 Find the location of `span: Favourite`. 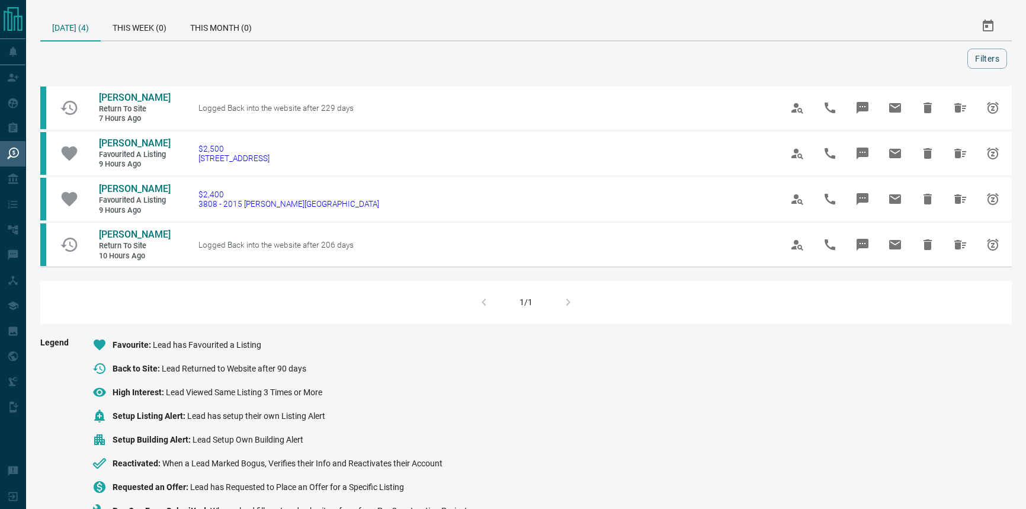

span: Favourite is located at coordinates (133, 345).